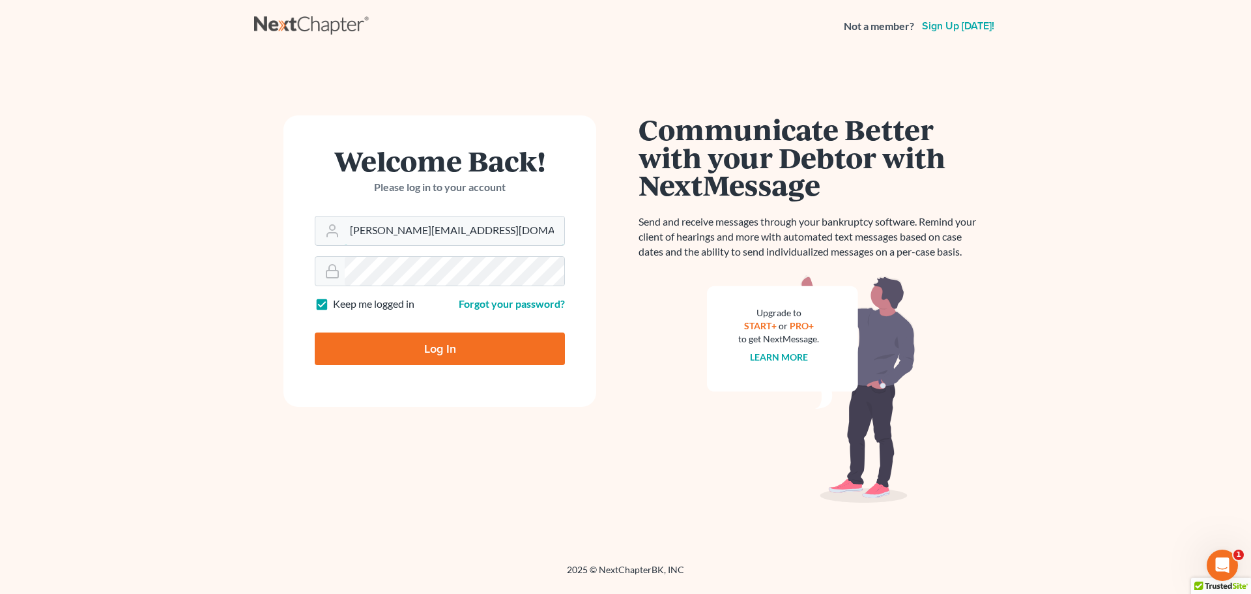  Describe the element at coordinates (625, 575) in the screenshot. I see `div: 2025 © NextChapterBK, INC` at that location.